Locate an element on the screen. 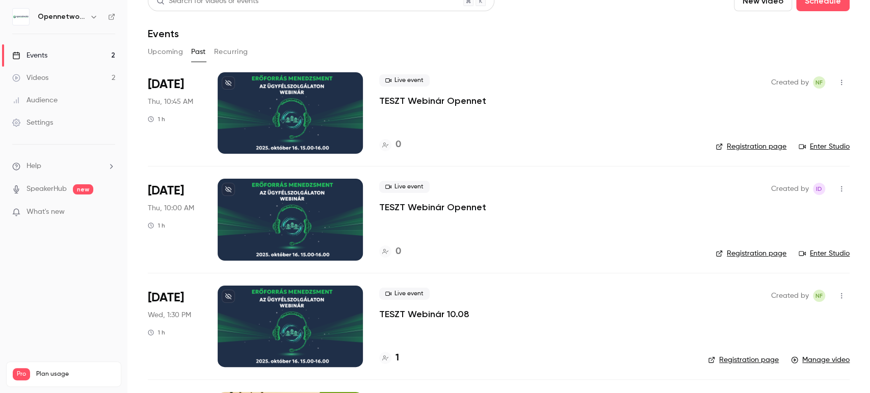  img: Opennetworks Kft. is located at coordinates (21, 17).